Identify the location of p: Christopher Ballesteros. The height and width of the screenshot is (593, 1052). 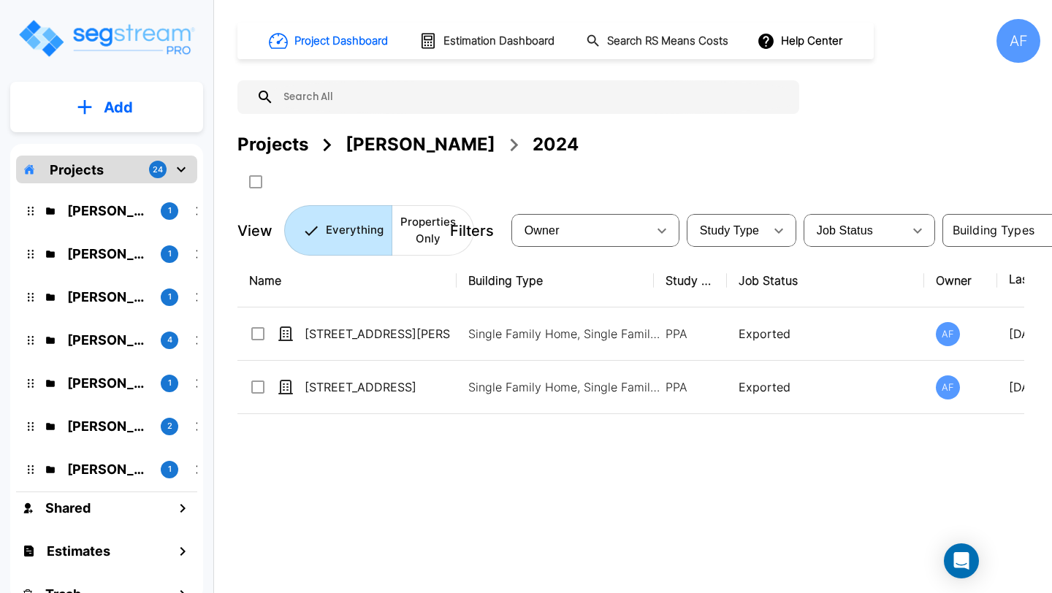
(108, 210).